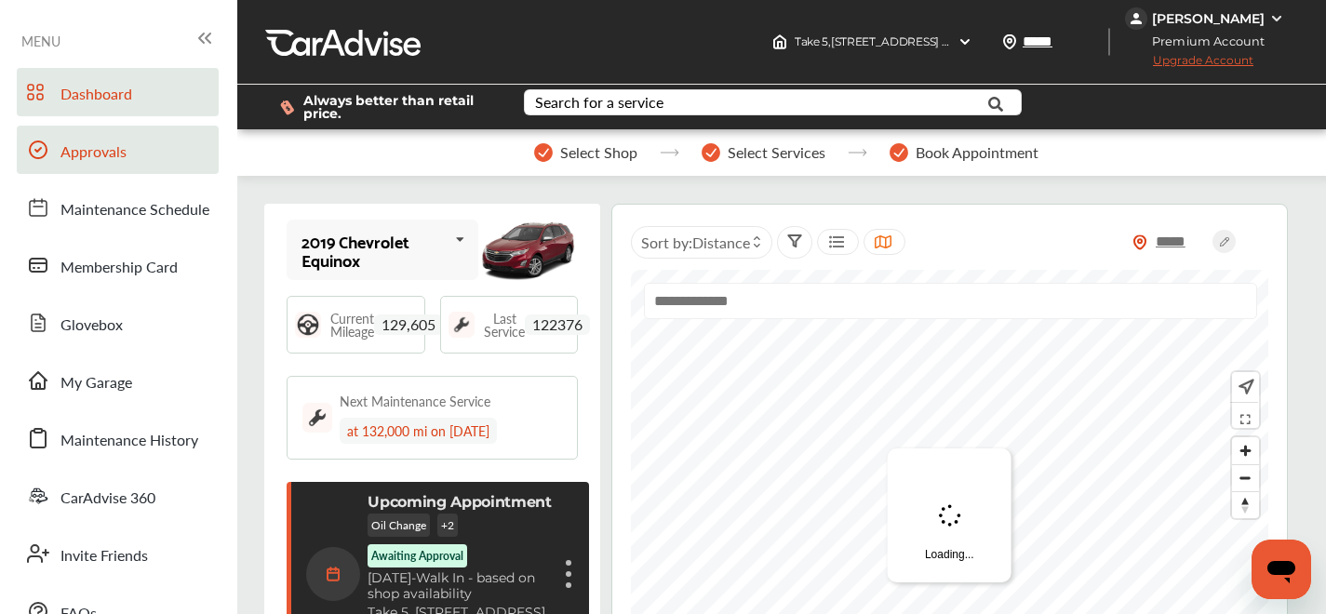  Describe the element at coordinates (1136, 19) in the screenshot. I see `img: jVpblrzwTbfkPYzPPzSLxeg0AAAAASUVORK5CYII=` at that location.